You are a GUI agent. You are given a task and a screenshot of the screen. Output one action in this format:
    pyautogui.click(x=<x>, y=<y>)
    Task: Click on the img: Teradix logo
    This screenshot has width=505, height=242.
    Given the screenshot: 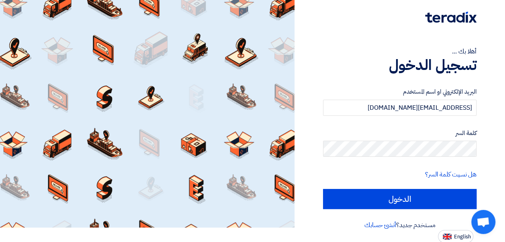 What is the action you would take?
    pyautogui.click(x=451, y=17)
    